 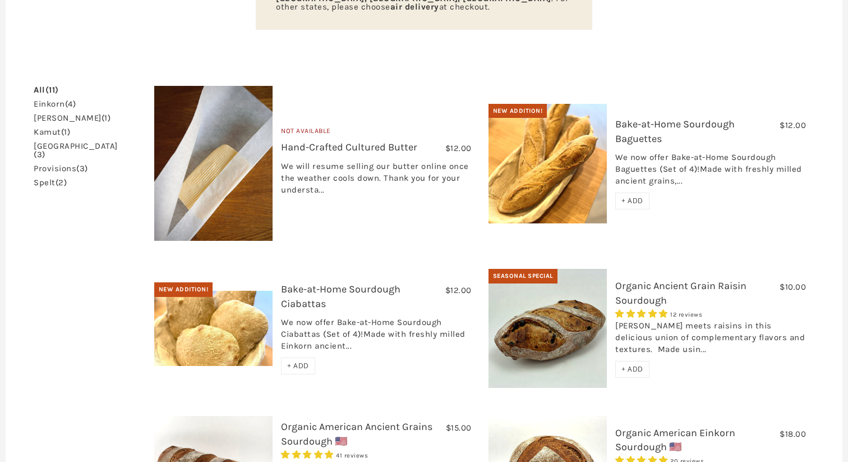 I want to click on a: Organic American Einkorn Sourdough 🇺🇸, so click(x=676, y=439).